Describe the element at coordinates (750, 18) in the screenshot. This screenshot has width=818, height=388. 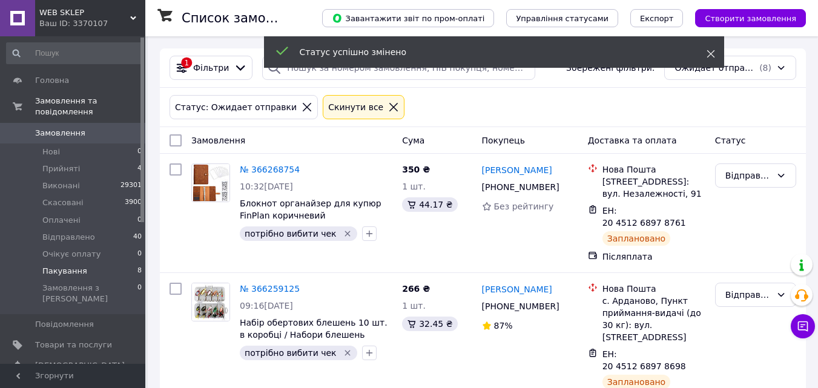
I see `button: Створити замовлення` at that location.